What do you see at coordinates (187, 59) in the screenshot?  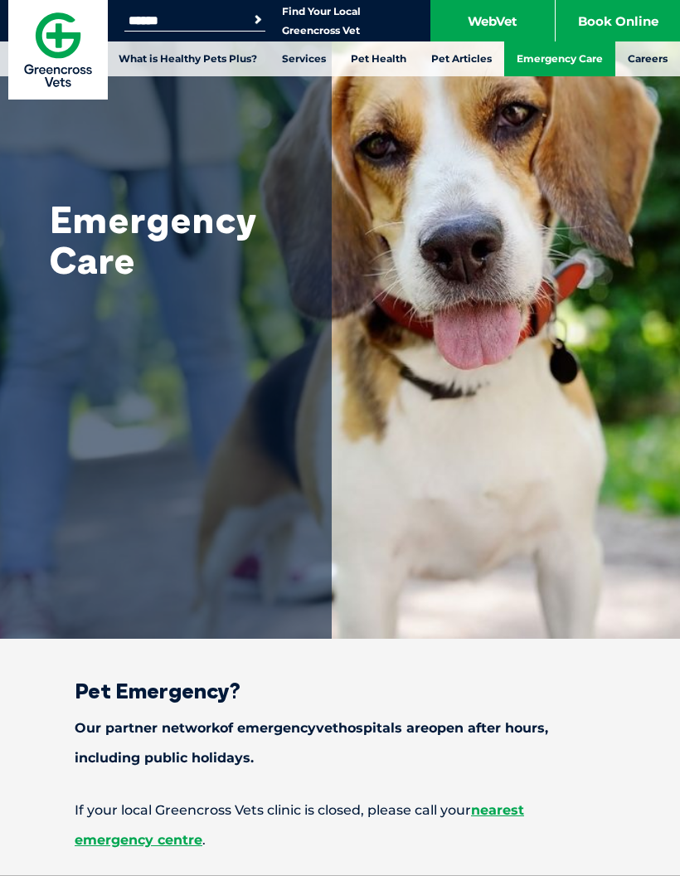 I see `a: What is Healthy Pets Plus?` at bounding box center [187, 59].